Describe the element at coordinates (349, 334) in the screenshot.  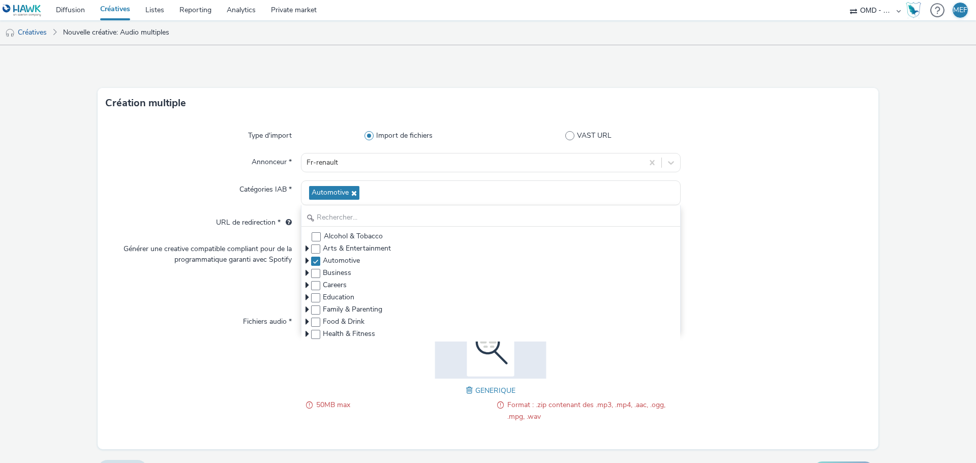
I see `span: Health & Fitness` at that location.